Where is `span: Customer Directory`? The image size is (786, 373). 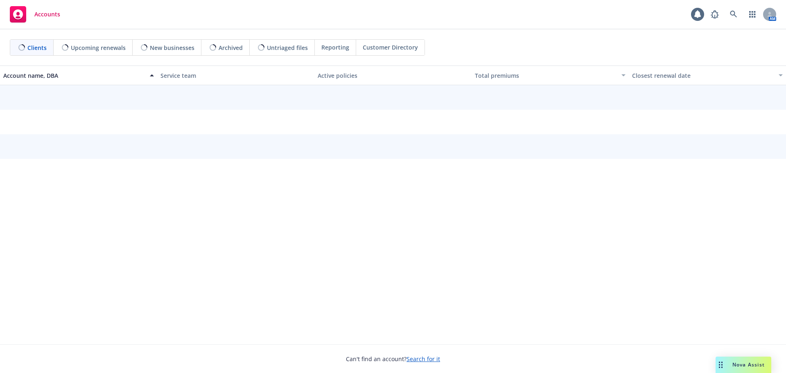
span: Customer Directory is located at coordinates (390, 47).